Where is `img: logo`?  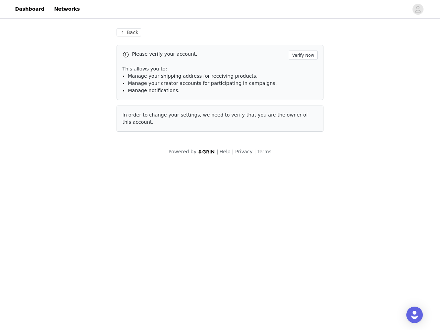 img: logo is located at coordinates (207, 152).